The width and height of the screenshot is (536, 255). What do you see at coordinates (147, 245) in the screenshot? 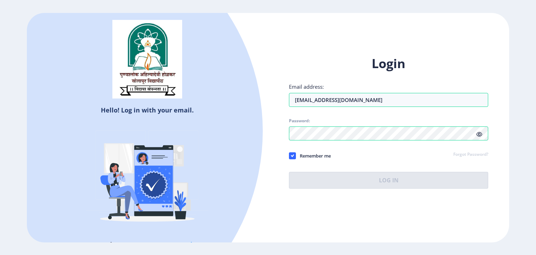
I see `h5: Don't have an account?` at bounding box center [147, 245].